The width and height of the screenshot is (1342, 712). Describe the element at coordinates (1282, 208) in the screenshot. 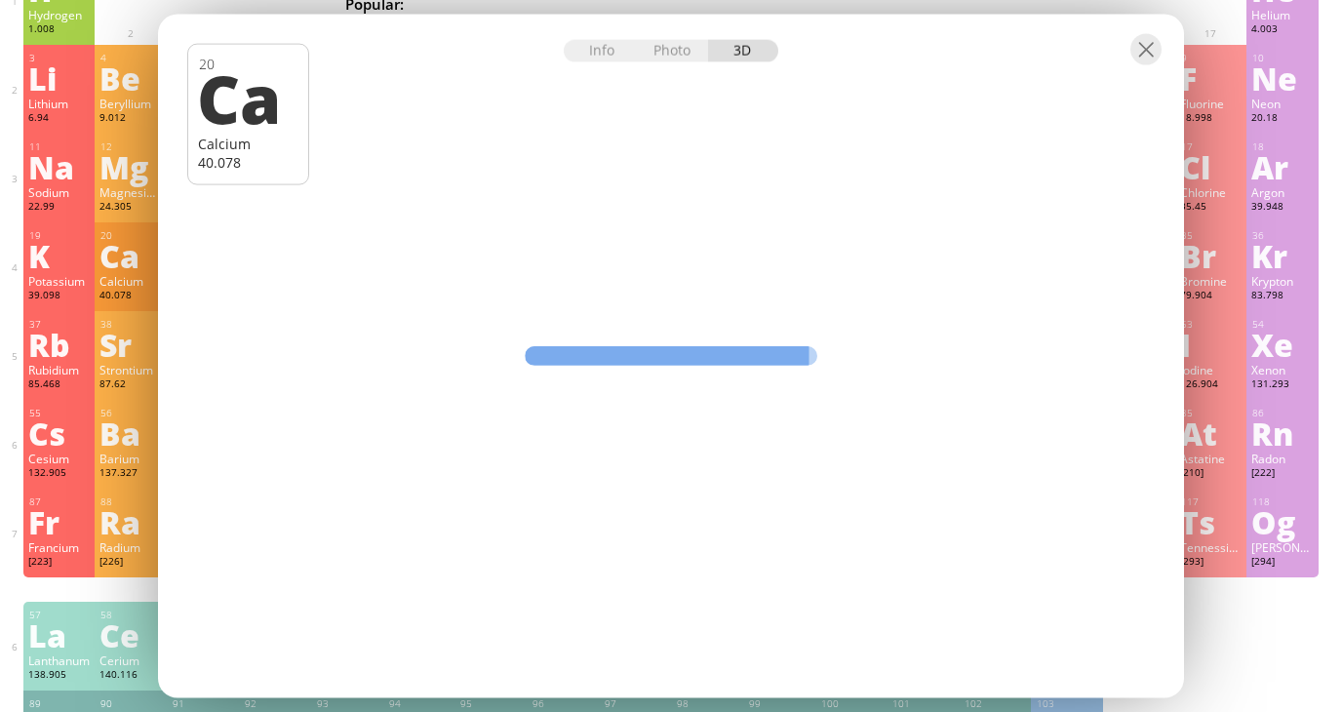

I see `div: 39.948` at that location.